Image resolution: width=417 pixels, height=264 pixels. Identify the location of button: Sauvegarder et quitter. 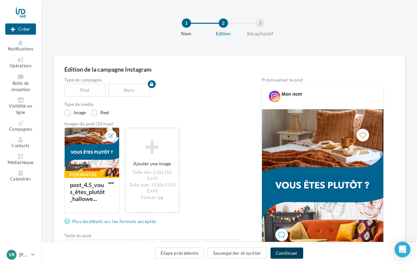
(237, 253).